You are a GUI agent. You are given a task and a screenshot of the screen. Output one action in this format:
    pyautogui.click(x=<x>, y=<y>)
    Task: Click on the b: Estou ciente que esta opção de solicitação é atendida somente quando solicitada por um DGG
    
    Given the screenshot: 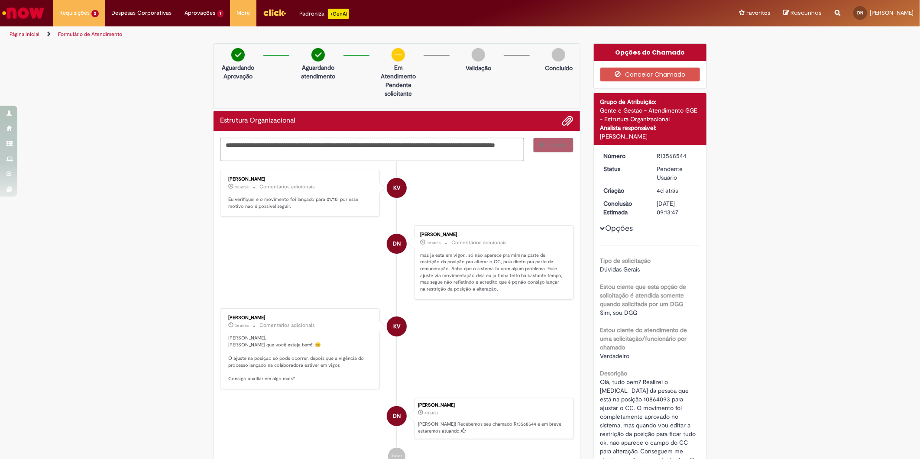 What is the action you would take?
    pyautogui.click(x=643, y=295)
    